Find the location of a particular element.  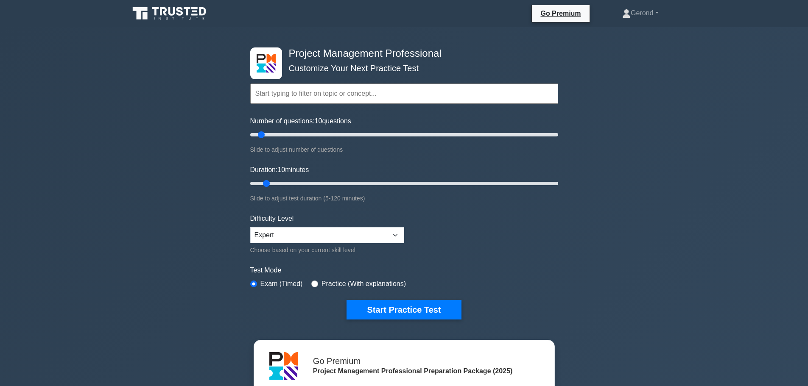

h4: Project Management Professional is located at coordinates (401, 53).